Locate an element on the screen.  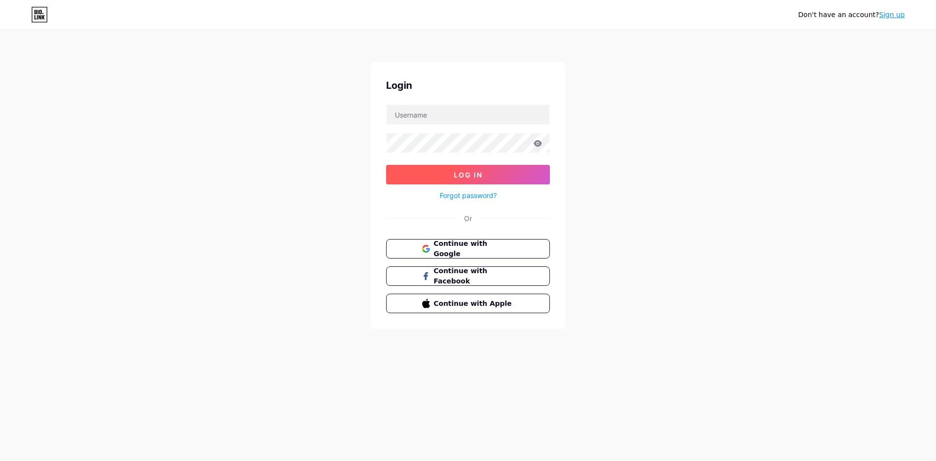
button: Log In is located at coordinates (468, 174).